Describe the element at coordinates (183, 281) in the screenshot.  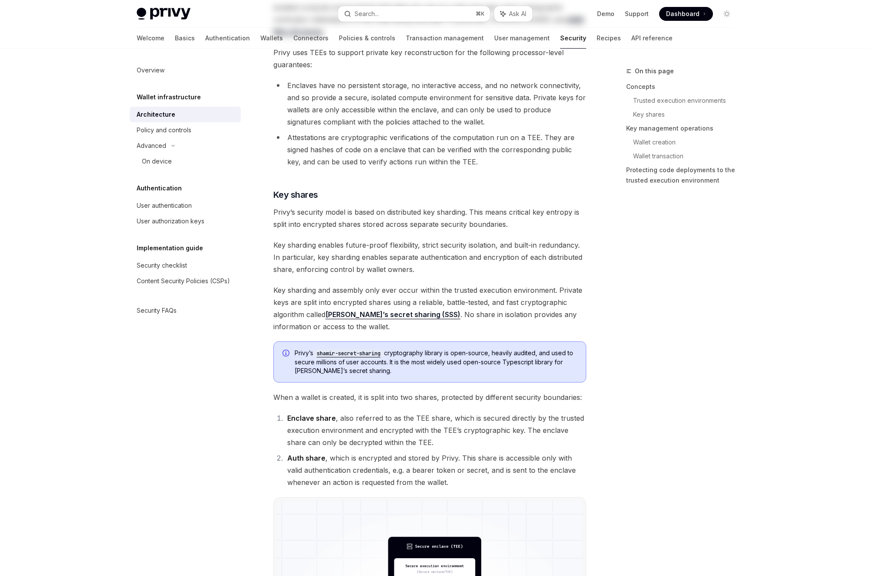
I see `div: Content Security Policies (CSPs)` at that location.